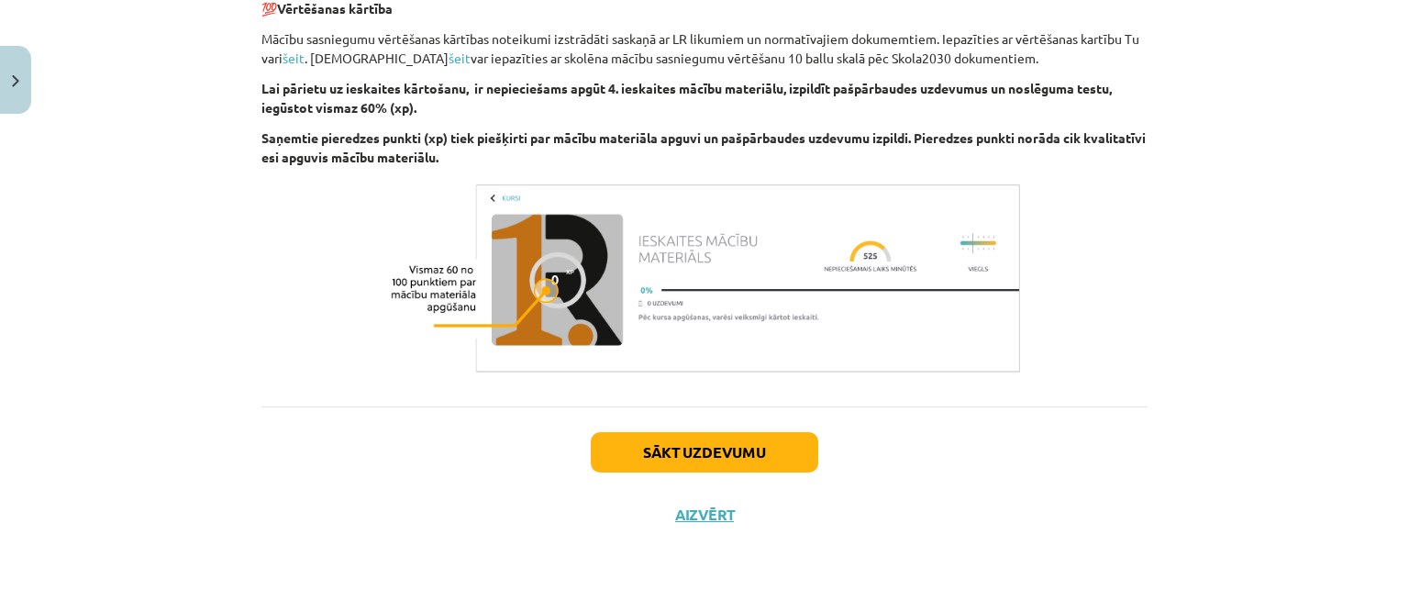 Image resolution: width=1409 pixels, height=590 pixels. What do you see at coordinates (686, 97) in the screenshot?
I see `b: Lai pārietu uz ieskaites kārtošanu, ir nepieciešams apgūt 4. ieskaites mācību materiālu, izpildīt...` at bounding box center [686, 97].